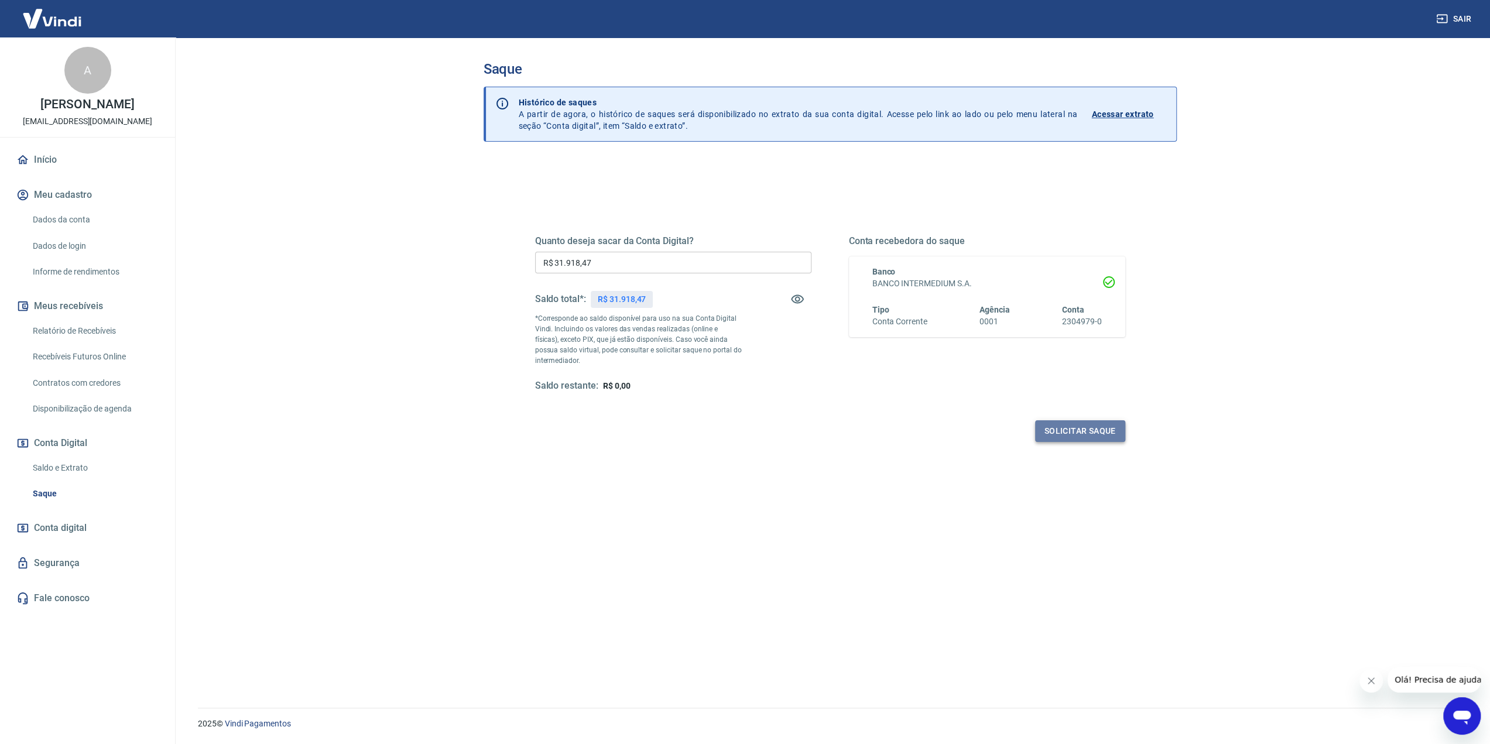 Image resolution: width=1490 pixels, height=744 pixels. What do you see at coordinates (900, 321) in the screenshot?
I see `h6: Conta Corrente` at bounding box center [900, 321].